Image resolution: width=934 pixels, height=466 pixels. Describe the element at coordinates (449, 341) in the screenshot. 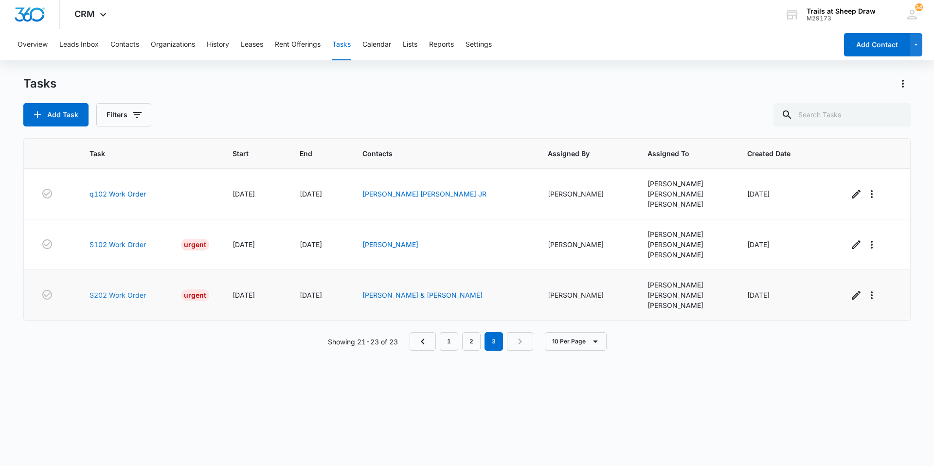

I see `a: Page 1` at that location.